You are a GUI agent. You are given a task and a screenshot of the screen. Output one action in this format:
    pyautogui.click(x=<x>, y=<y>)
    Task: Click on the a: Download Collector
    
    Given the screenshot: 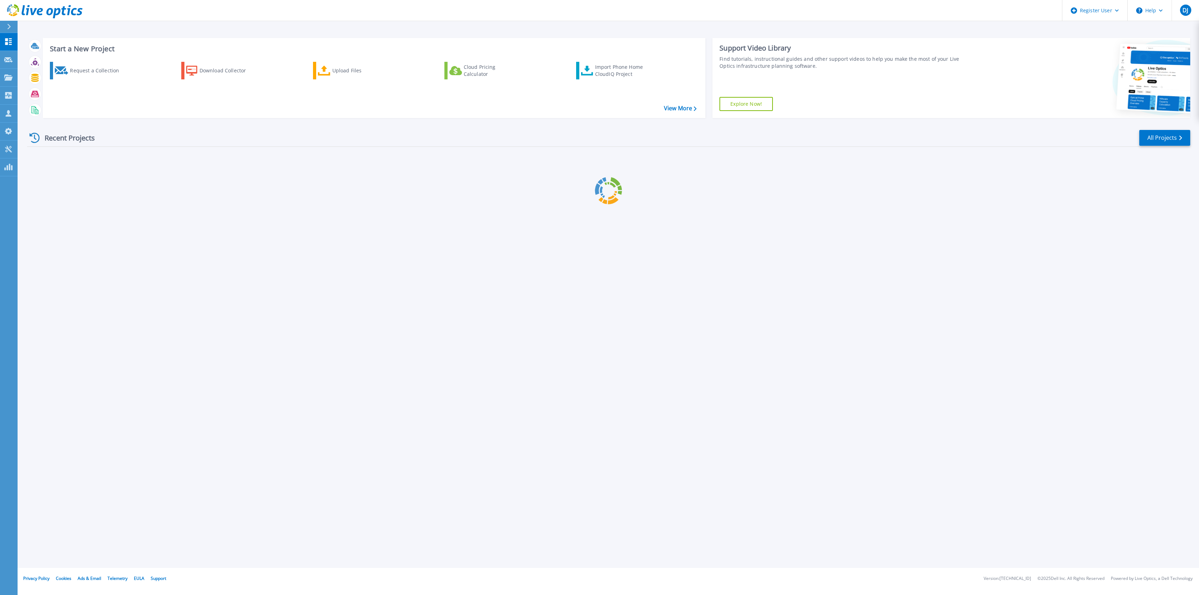 What is the action you would take?
    pyautogui.click(x=220, y=71)
    